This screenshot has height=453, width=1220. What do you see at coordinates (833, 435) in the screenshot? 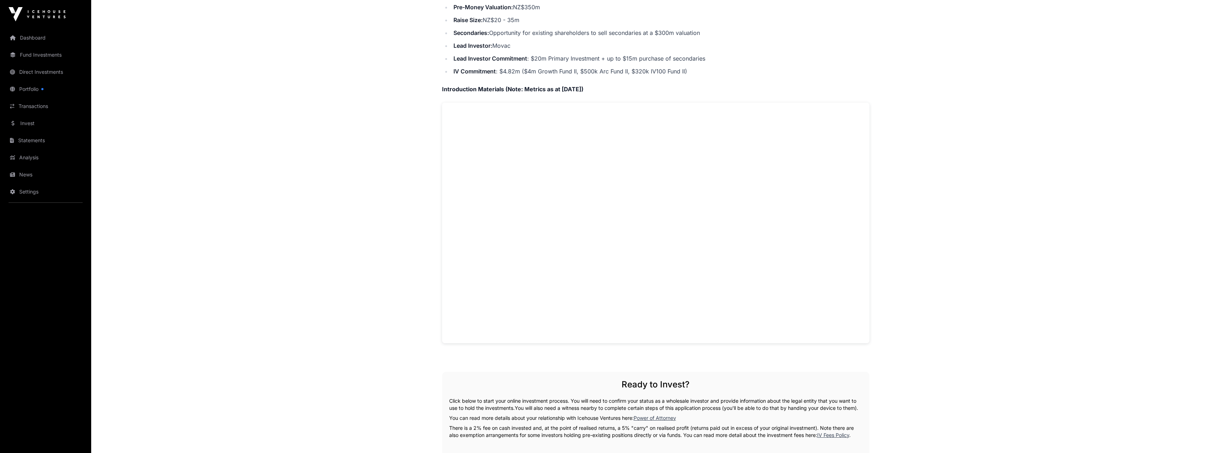
I see `a: IV Fees Policy` at bounding box center [833, 435].